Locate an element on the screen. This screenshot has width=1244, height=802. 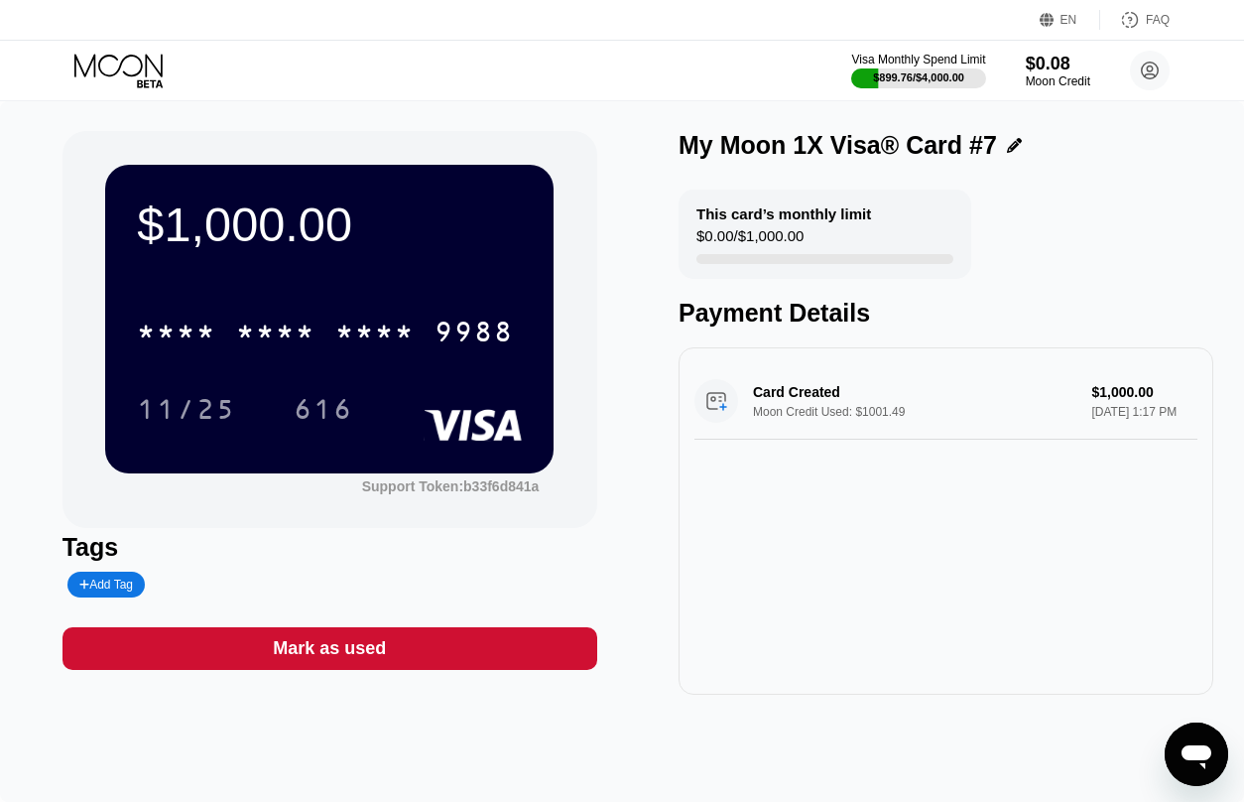
div: 9988 is located at coordinates (474, 334).